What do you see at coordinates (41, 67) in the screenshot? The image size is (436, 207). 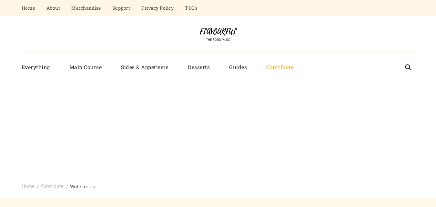 I see `a: Everything` at bounding box center [41, 67].